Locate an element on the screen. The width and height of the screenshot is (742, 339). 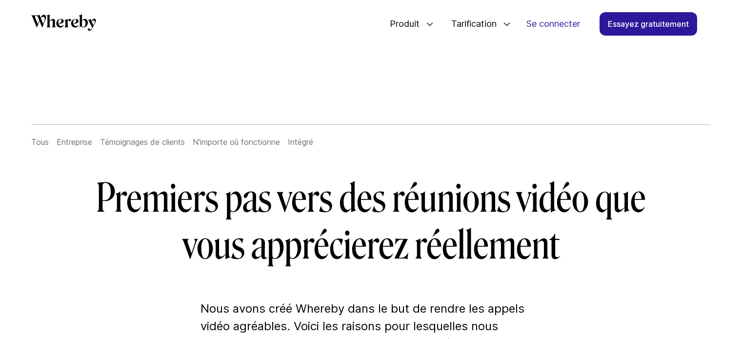
a: Se connecter is located at coordinates (554, 24).